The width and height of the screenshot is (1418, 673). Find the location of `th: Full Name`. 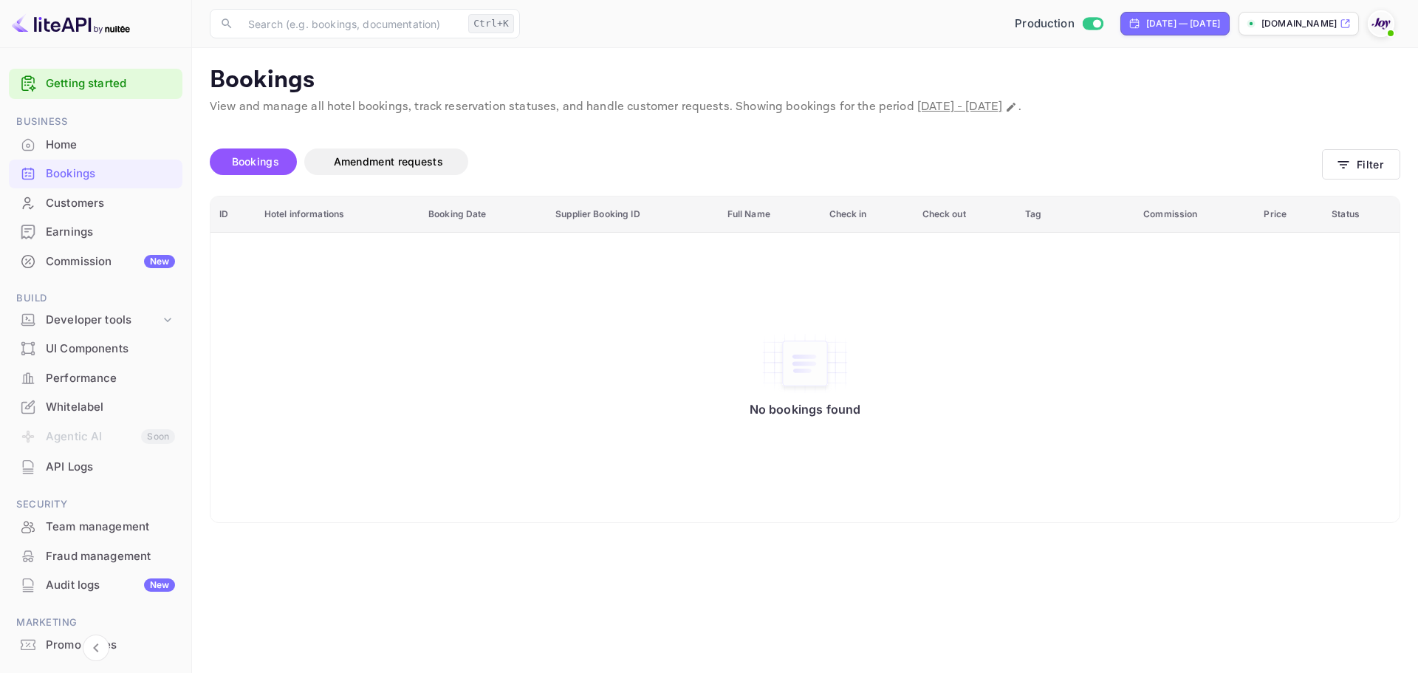

th: Full Name is located at coordinates (769, 214).